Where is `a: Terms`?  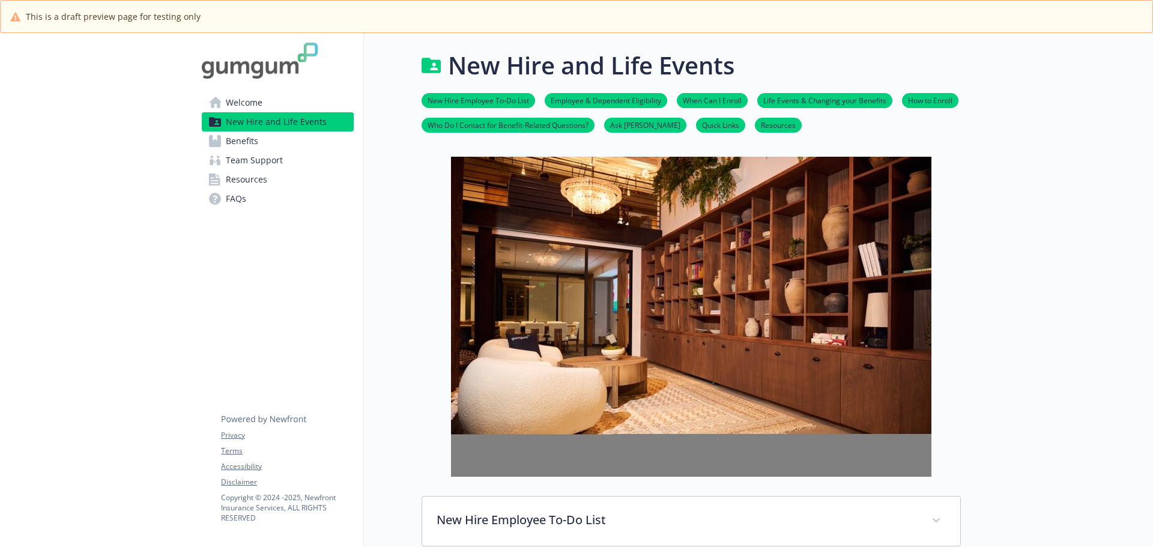 a: Terms is located at coordinates (287, 451).